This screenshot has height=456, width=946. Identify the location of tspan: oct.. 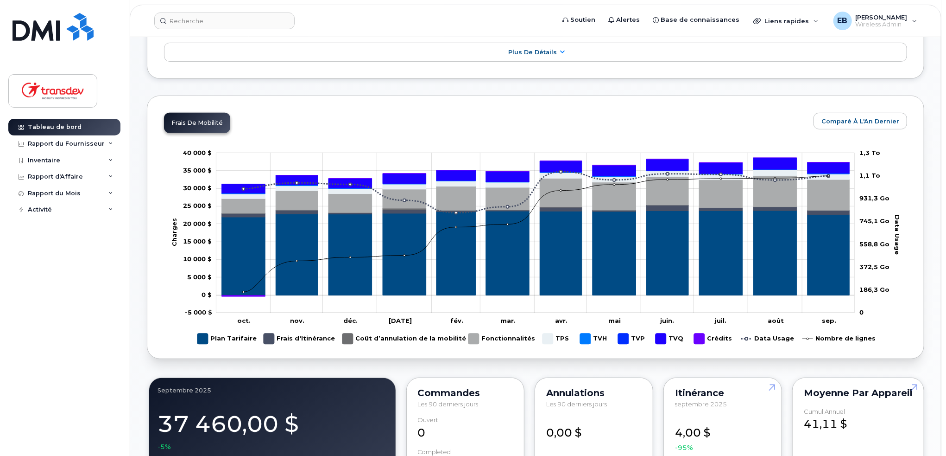
(244, 320).